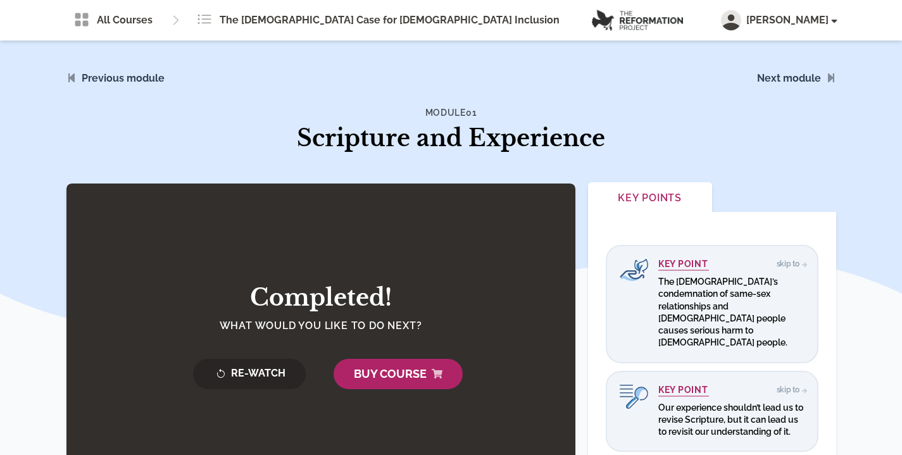 Image resolution: width=902 pixels, height=455 pixels. What do you see at coordinates (650, 199) in the screenshot?
I see `button: Key Points` at bounding box center [650, 199].